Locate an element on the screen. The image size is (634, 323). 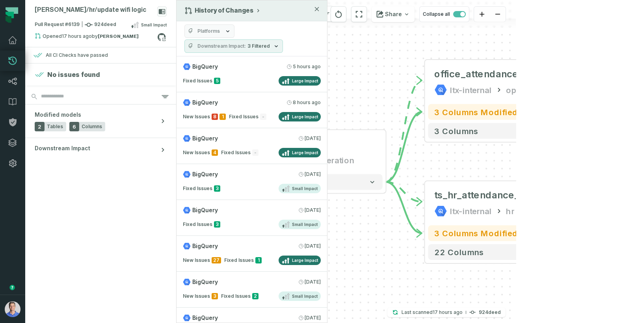
div: ts_hr_attendance_data is located at coordinates (487, 195).